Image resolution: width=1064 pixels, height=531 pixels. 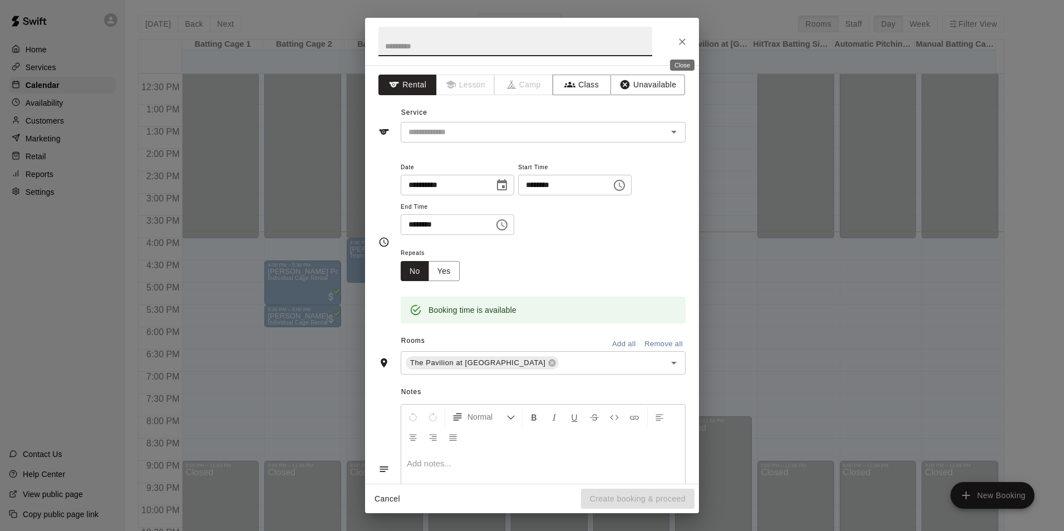 What do you see at coordinates (575, 168) in the screenshot?
I see `span: Start Time` at bounding box center [575, 168].